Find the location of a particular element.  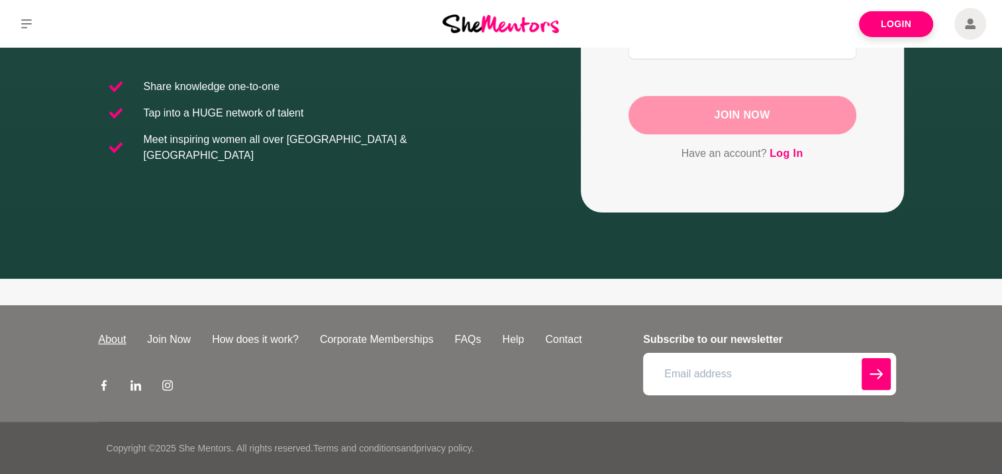

h4: Subscribe to our newsletter is located at coordinates (769, 340).